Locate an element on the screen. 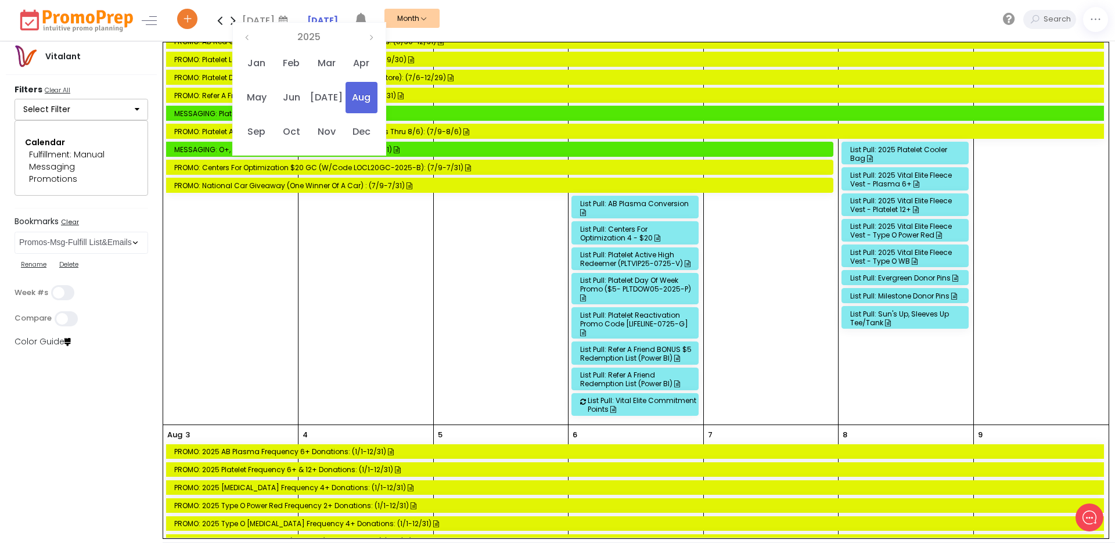 Image resolution: width=1115 pixels, height=543 pixels. button: New conversation is located at coordinates (116, 87).